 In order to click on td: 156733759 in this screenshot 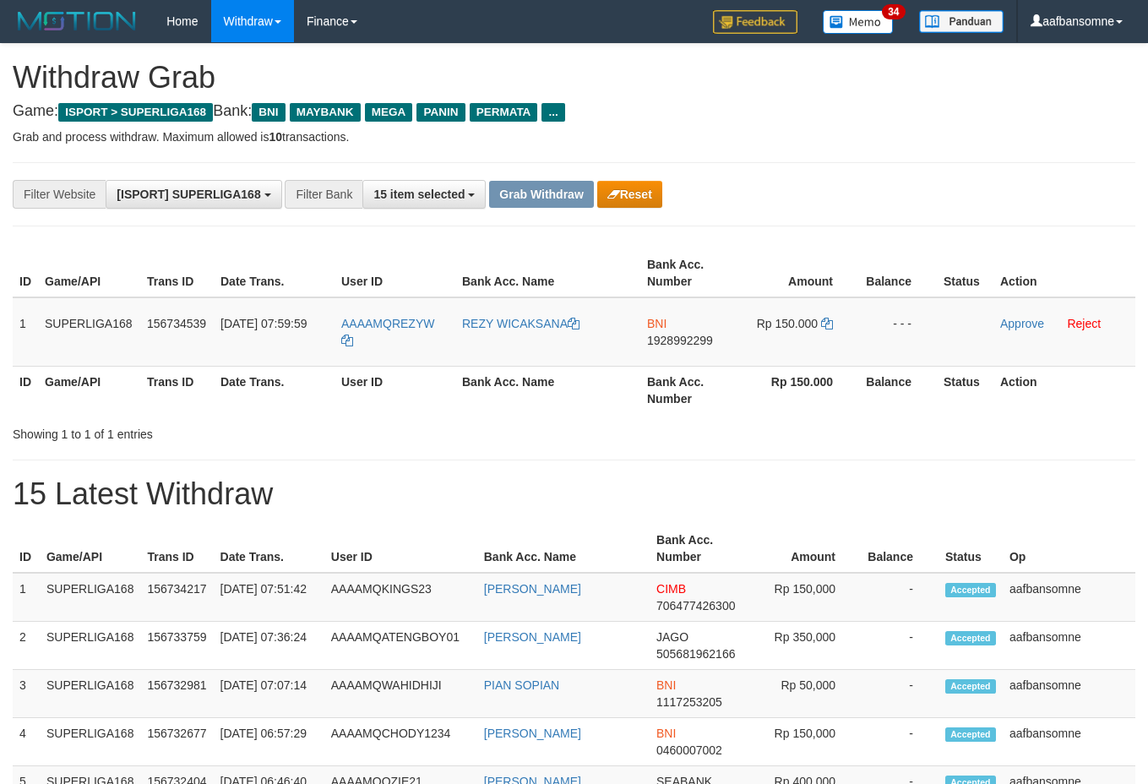, I will do `click(176, 645)`.